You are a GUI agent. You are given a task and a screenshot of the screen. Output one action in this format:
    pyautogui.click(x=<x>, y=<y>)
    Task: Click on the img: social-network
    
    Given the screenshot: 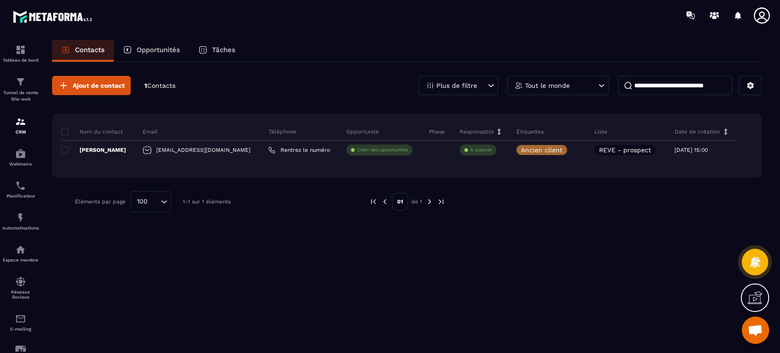 What is the action you would take?
    pyautogui.click(x=21, y=282)
    